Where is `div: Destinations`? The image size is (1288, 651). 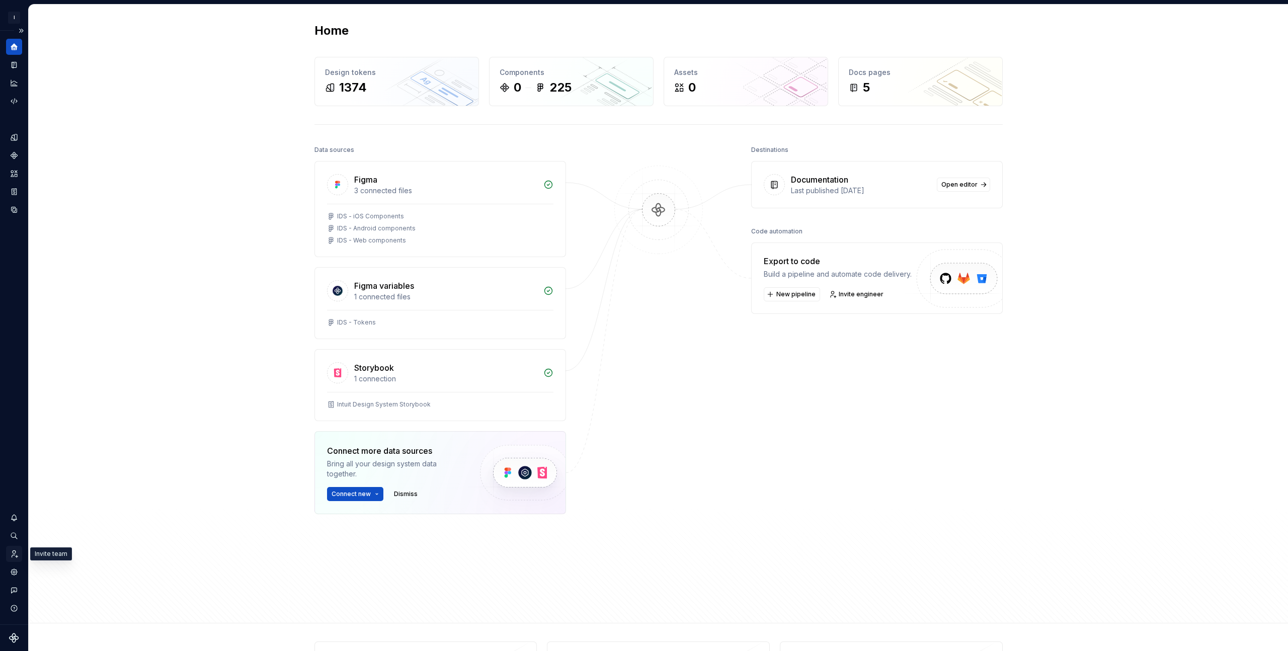
div: Destinations is located at coordinates (770, 150).